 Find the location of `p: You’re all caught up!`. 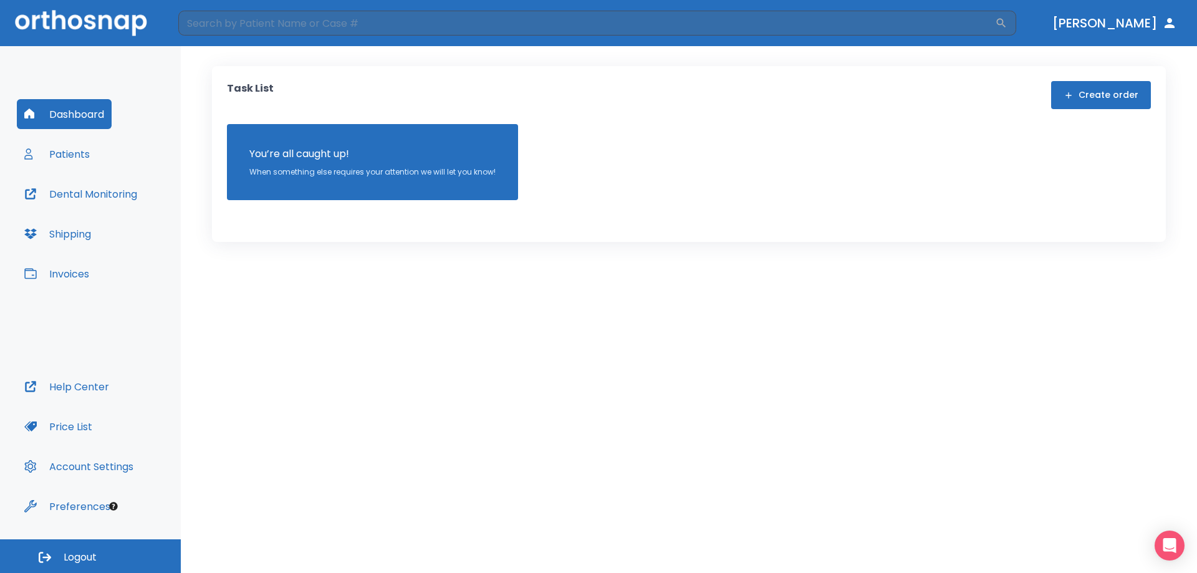

p: You’re all caught up! is located at coordinates (372, 154).